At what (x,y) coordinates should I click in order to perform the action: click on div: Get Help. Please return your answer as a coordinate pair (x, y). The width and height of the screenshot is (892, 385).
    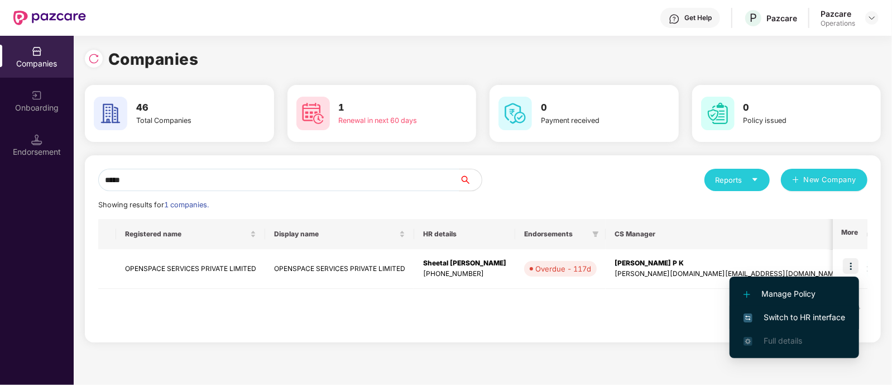
    Looking at the image, I should click on (698, 18).